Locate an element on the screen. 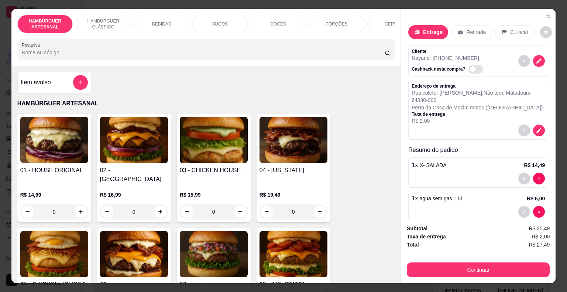  span: R$ 2,00 is located at coordinates (540, 236).